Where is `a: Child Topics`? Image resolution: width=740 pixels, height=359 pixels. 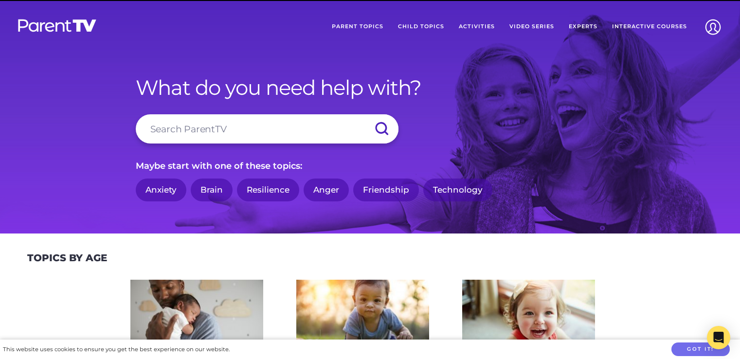
a: Child Topics is located at coordinates (421, 27).